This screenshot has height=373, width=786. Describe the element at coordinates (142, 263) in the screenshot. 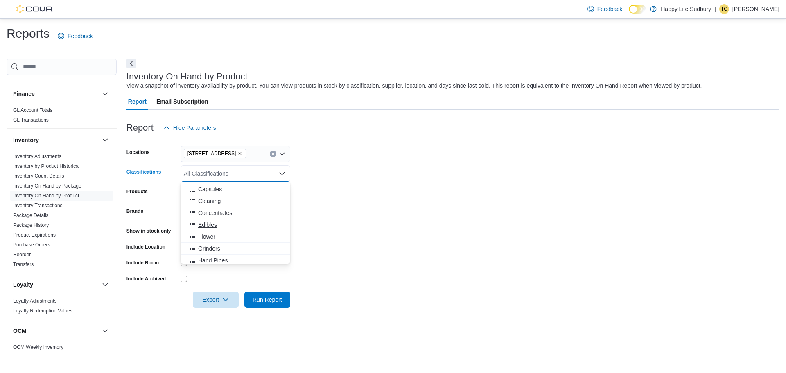

I see `label: Include Room` at that location.